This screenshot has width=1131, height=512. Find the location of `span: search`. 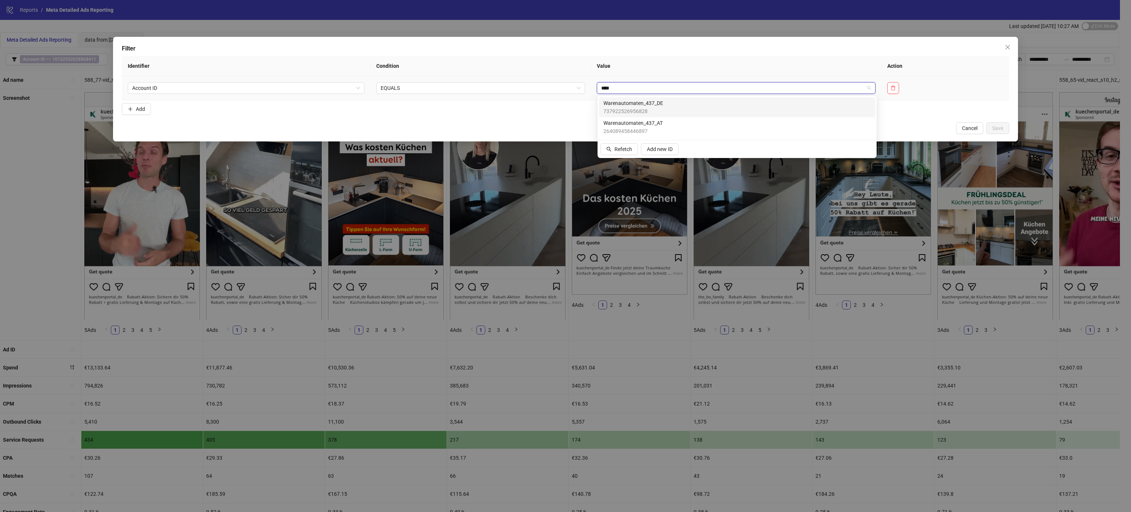

span: search is located at coordinates (609, 149).